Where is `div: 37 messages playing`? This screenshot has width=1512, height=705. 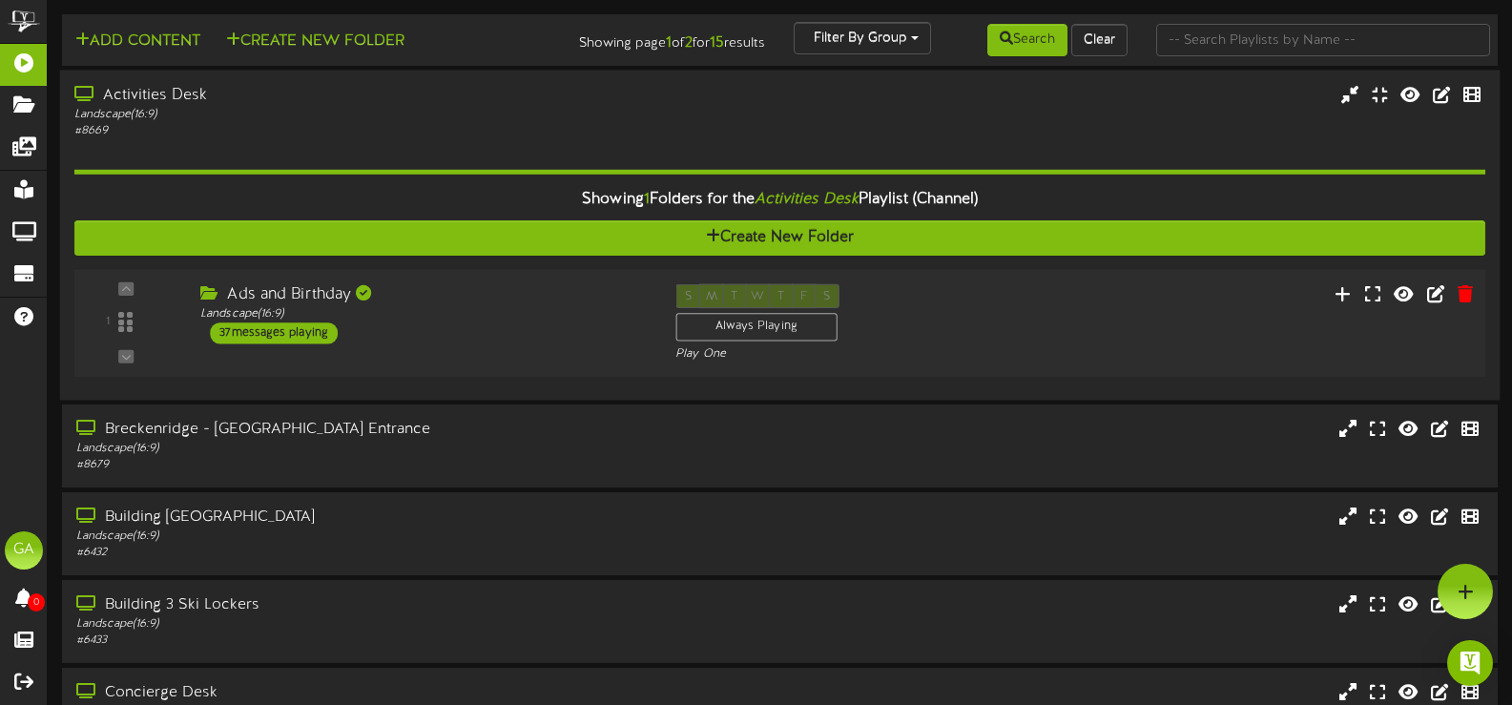 div: 37 messages playing is located at coordinates (274, 333).